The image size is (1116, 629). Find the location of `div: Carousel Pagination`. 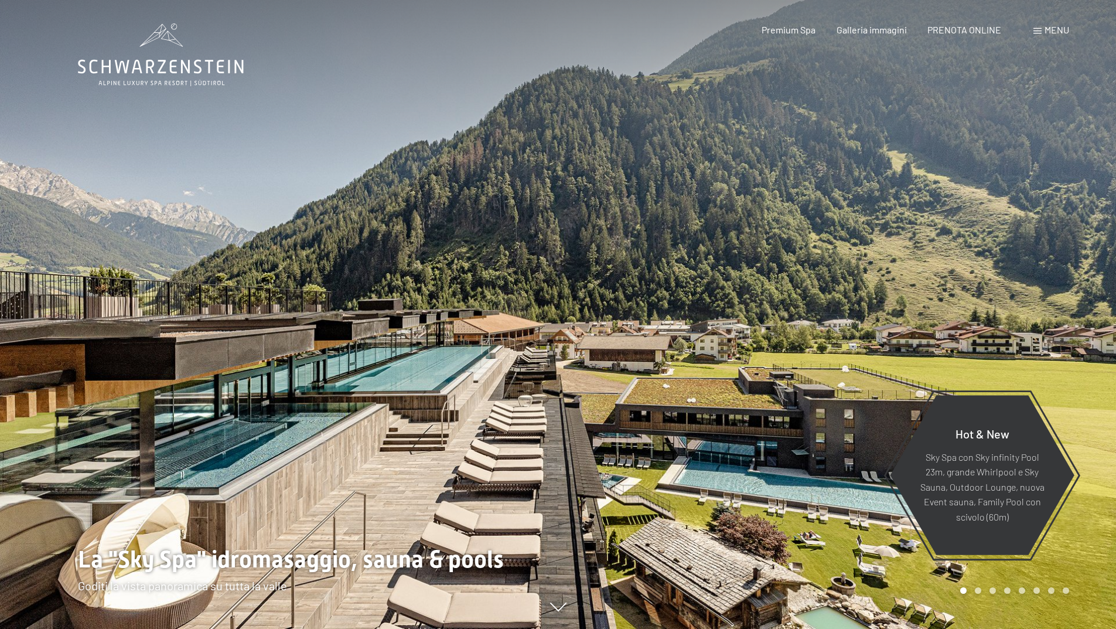

div: Carousel Pagination is located at coordinates (1013, 590).